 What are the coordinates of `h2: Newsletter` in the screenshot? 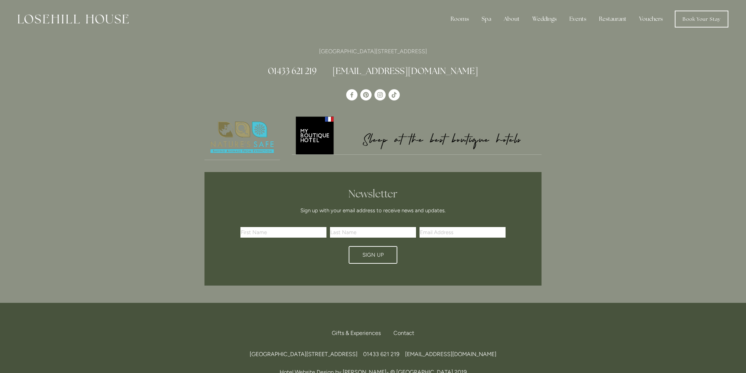 It's located at (373, 194).